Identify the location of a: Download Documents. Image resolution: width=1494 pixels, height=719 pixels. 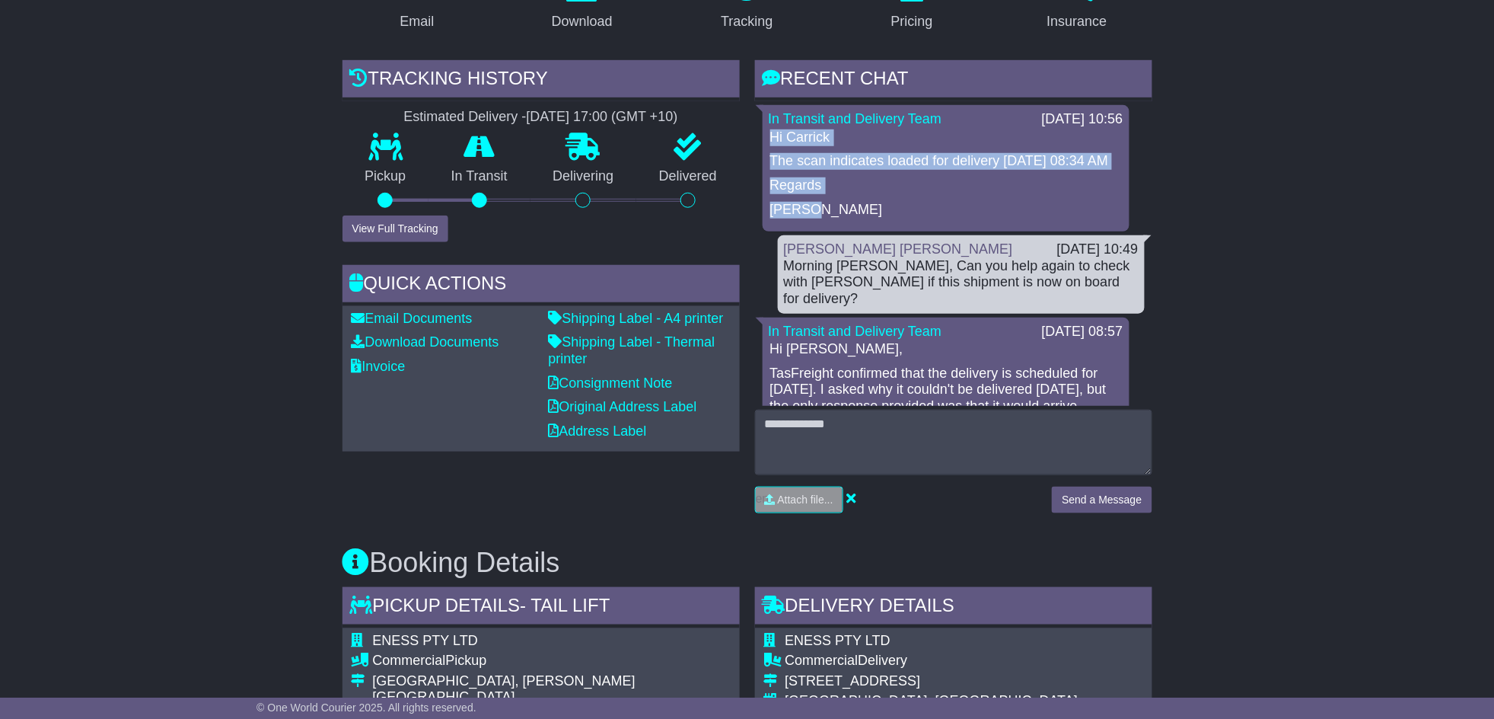
(426, 342).